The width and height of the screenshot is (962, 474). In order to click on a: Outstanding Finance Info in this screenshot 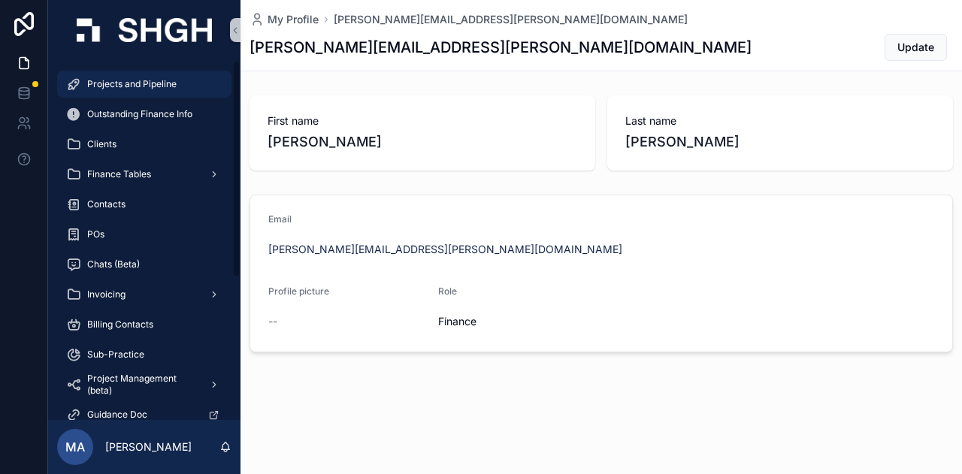, I will do `click(144, 114)`.